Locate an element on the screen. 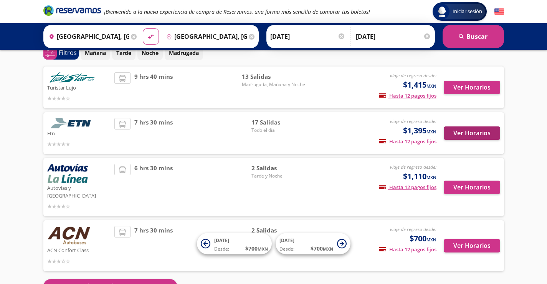  span: Madrugada, Mañana y Noche is located at coordinates (273, 84).